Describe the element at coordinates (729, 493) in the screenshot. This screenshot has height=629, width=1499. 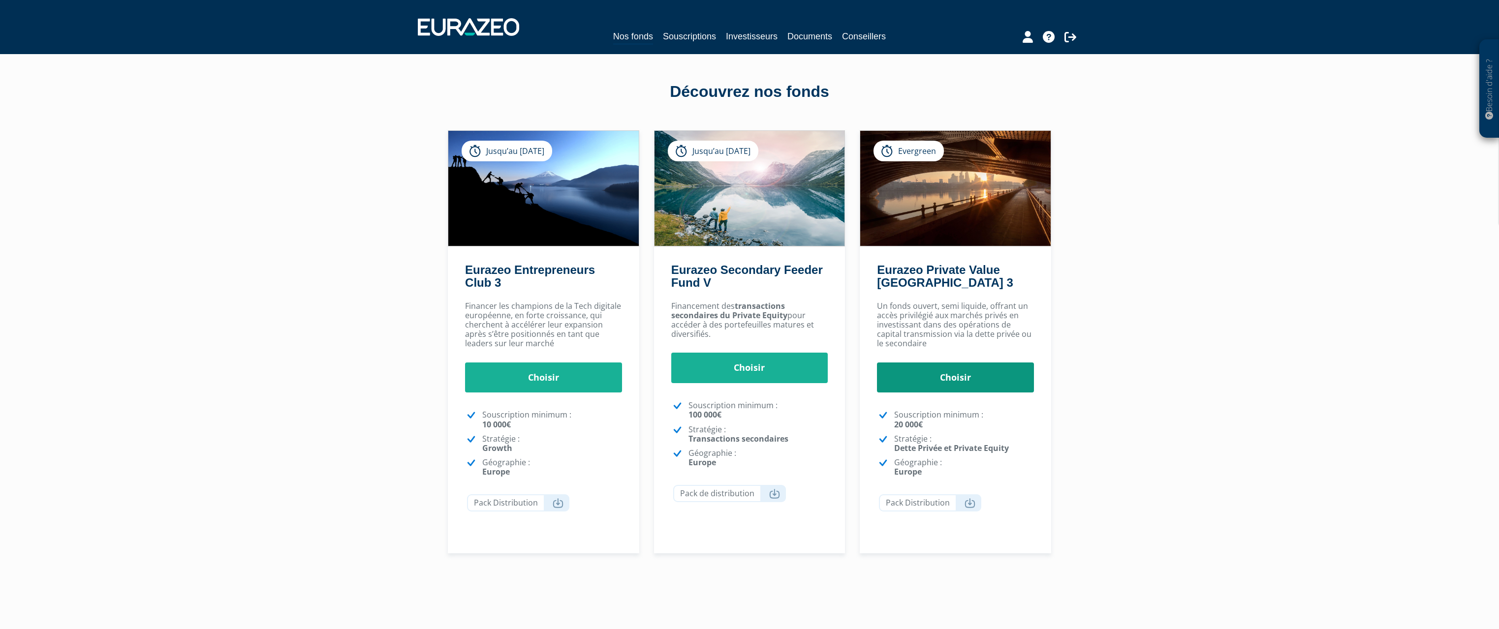
I see `a: Pack de distribution` at that location.